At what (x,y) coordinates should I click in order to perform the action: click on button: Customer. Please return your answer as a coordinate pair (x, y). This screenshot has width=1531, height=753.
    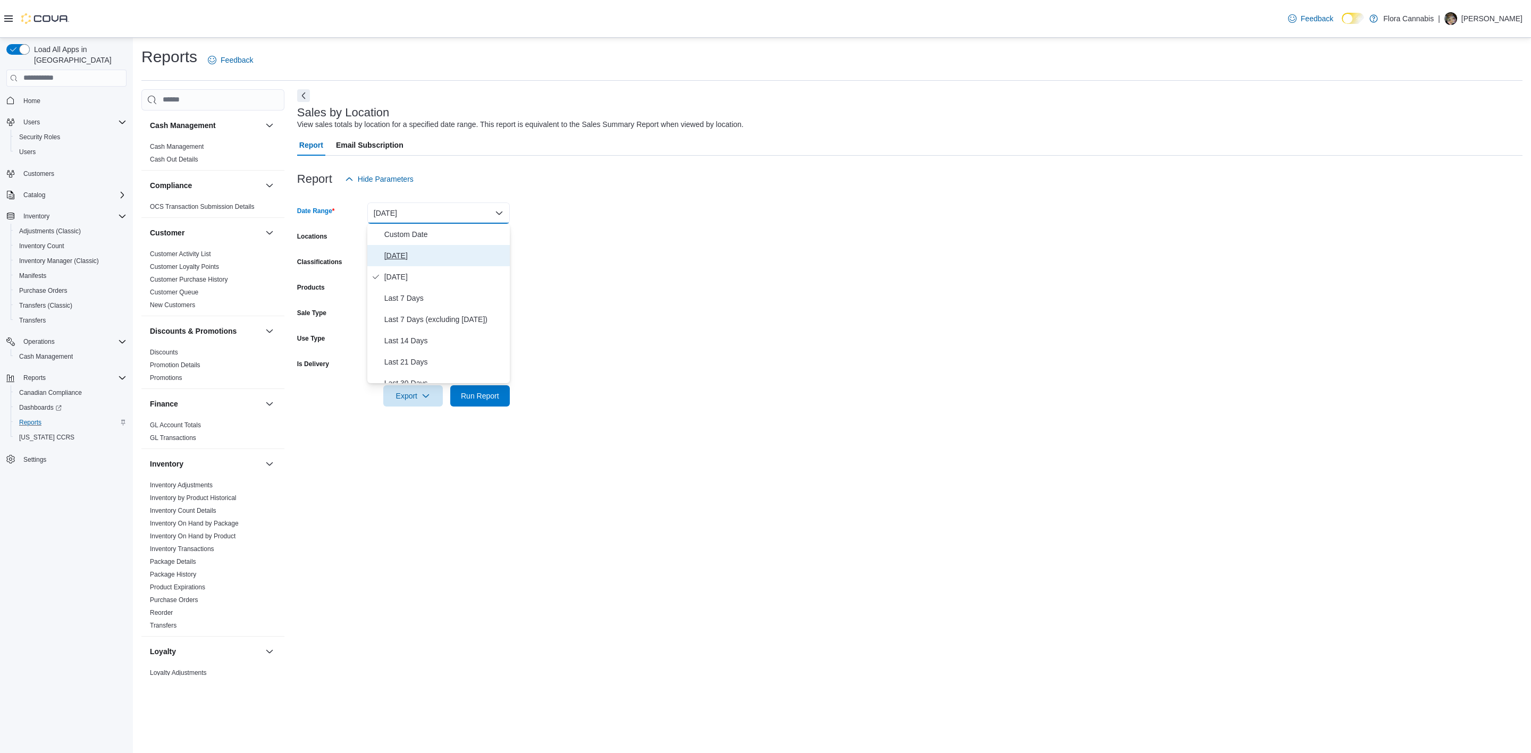
    Looking at the image, I should click on (205, 233).